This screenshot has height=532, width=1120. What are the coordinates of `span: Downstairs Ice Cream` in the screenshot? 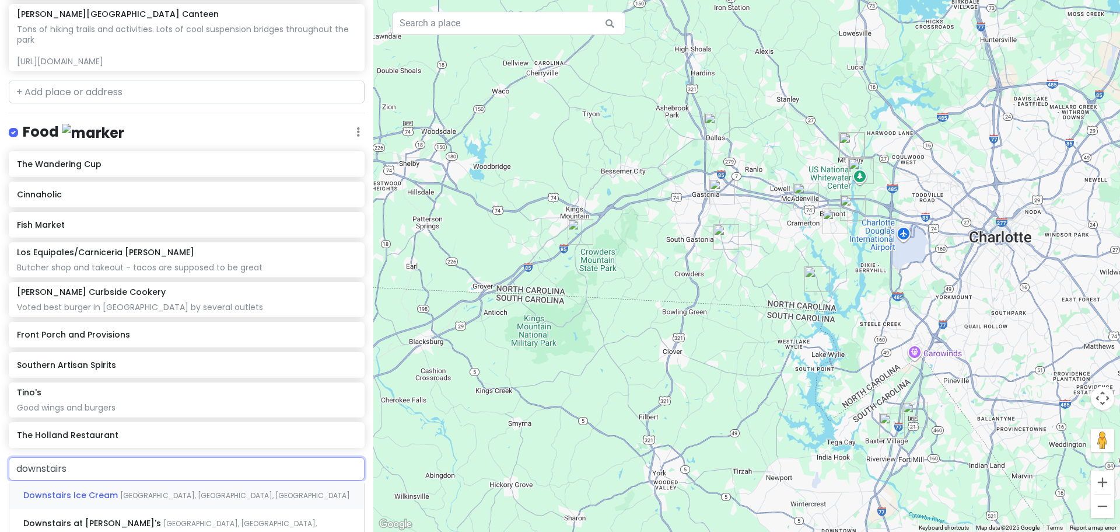 It's located at (72, 495).